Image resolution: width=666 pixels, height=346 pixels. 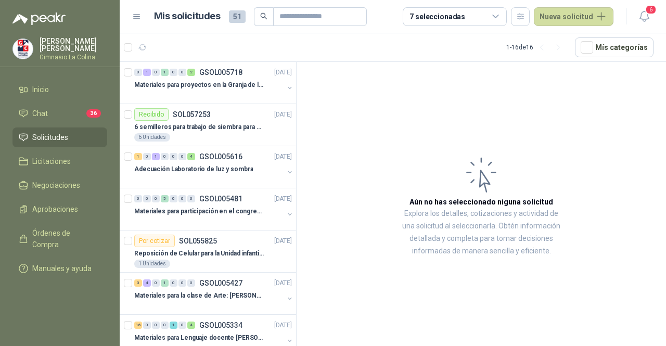 I want to click on div: 6 Unidades, so click(x=152, y=137).